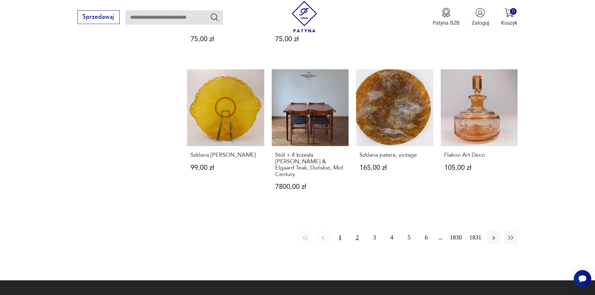  Describe the element at coordinates (480, 17) in the screenshot. I see `button: Zaloguj` at that location.